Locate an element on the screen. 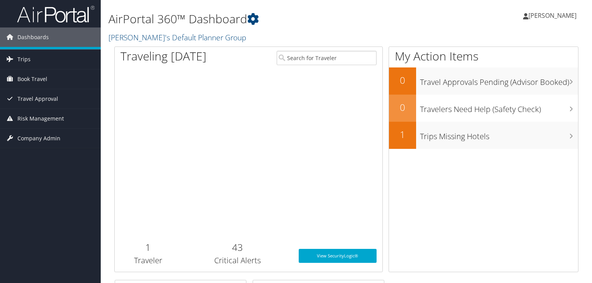 The height and width of the screenshot is (283, 592). img: airportal-logo.png is located at coordinates (56, 14).